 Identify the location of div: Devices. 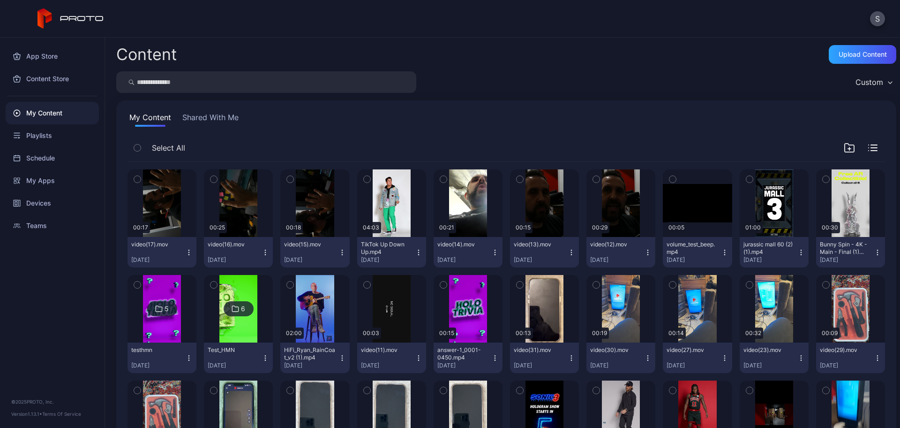
(52, 203).